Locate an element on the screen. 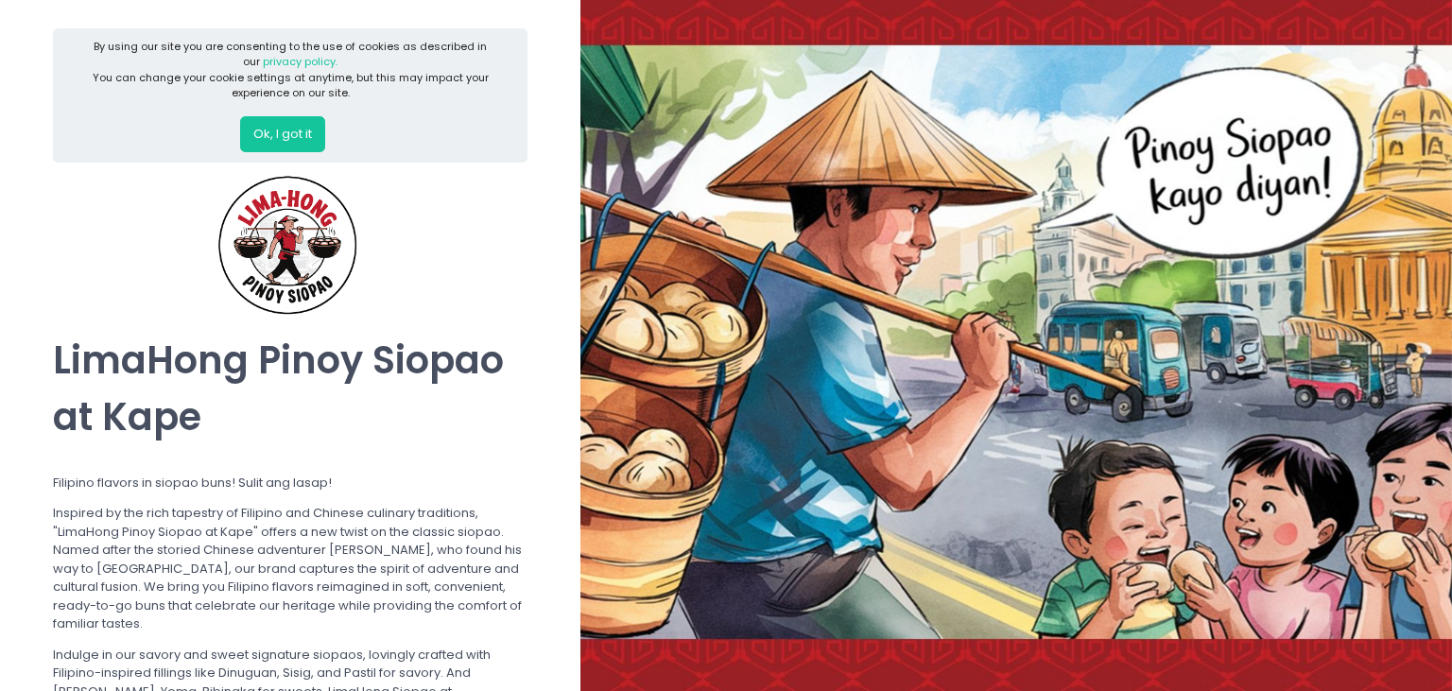  div: Filipino flavors in siopao buns! Sulit ang lasap! is located at coordinates (290, 483).